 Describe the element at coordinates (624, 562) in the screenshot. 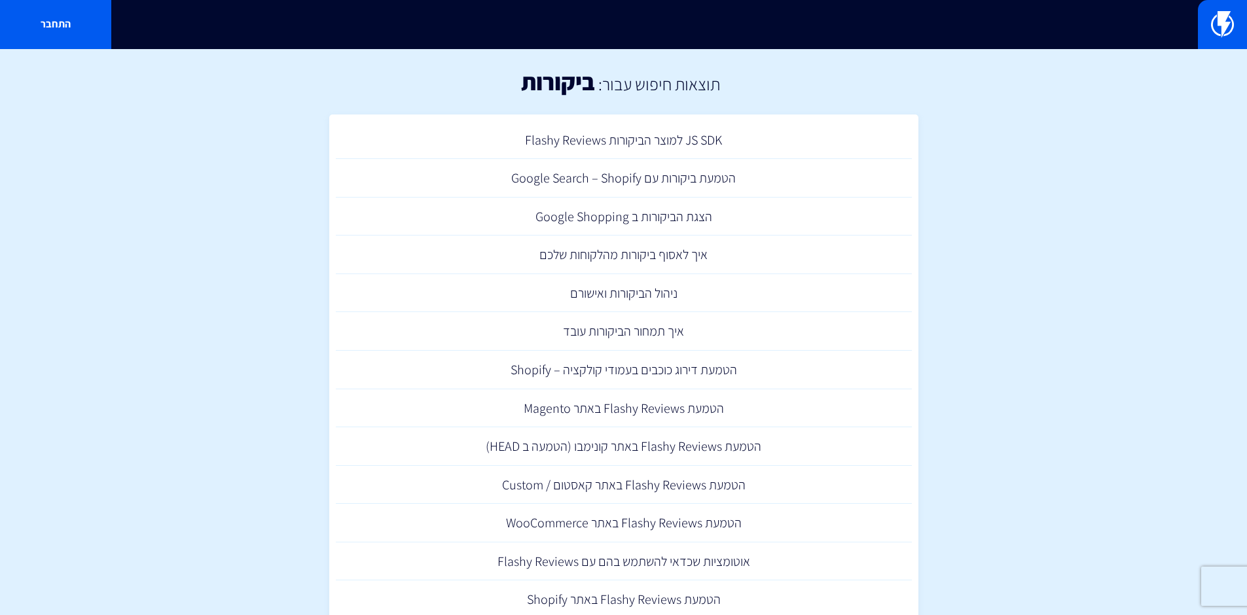

I see `a: אוטומציות שכדאי להשתמש בהם עם Flashy Reviews` at that location.